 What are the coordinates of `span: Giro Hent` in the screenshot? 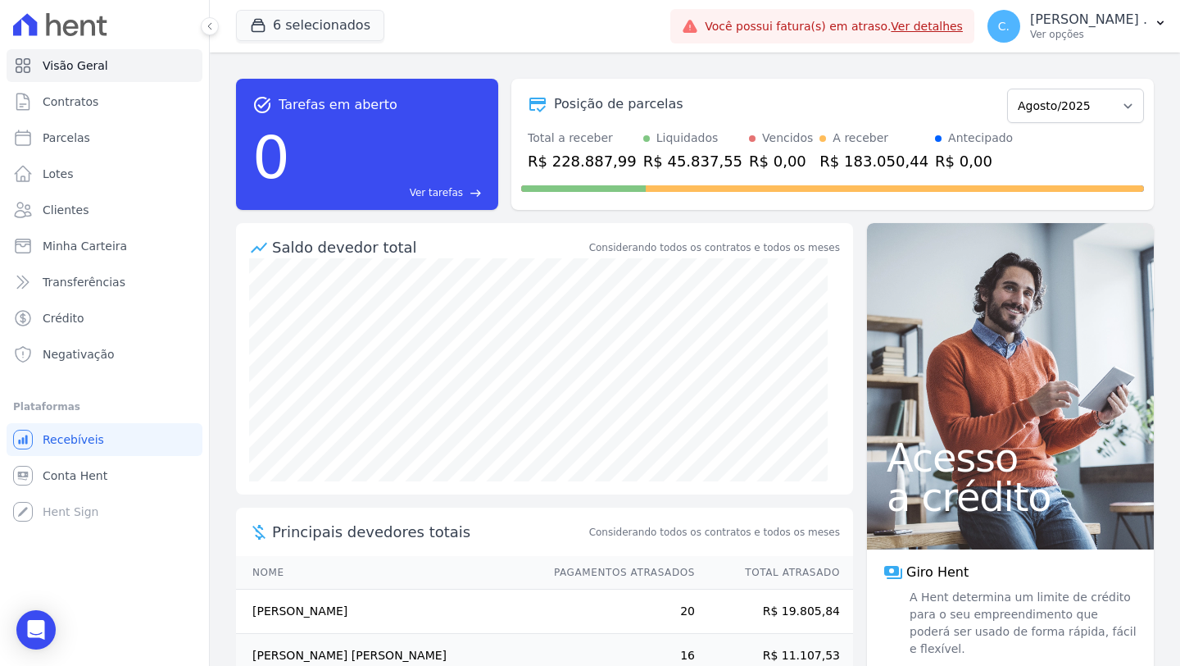 It's located at (938, 572).